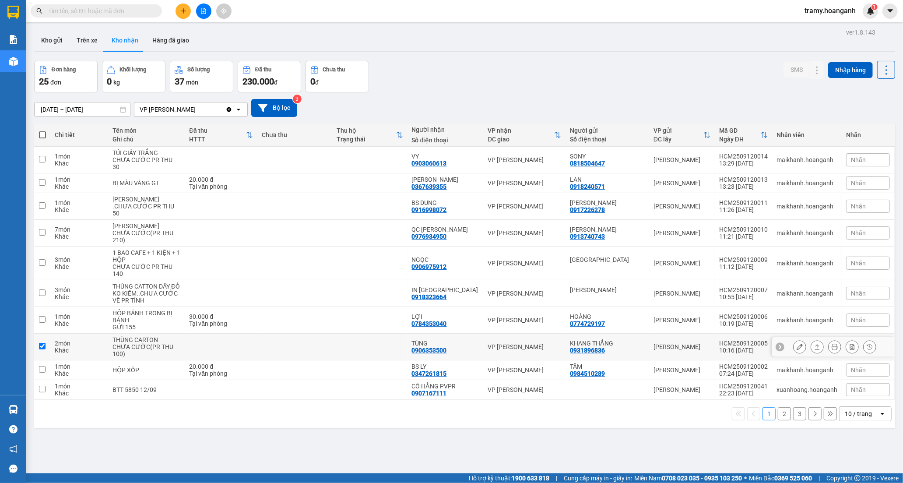  I want to click on span: Hỗ trợ kỹ thuật:, so click(509, 478).